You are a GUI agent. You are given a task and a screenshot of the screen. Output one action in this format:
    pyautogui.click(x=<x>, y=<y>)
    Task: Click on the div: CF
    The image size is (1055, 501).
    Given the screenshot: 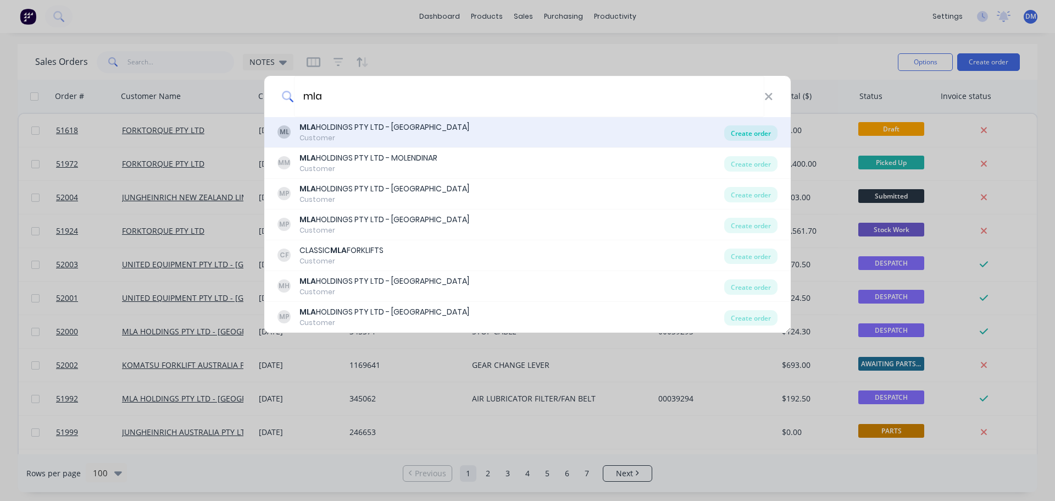 What is the action you would take?
    pyautogui.click(x=284, y=255)
    